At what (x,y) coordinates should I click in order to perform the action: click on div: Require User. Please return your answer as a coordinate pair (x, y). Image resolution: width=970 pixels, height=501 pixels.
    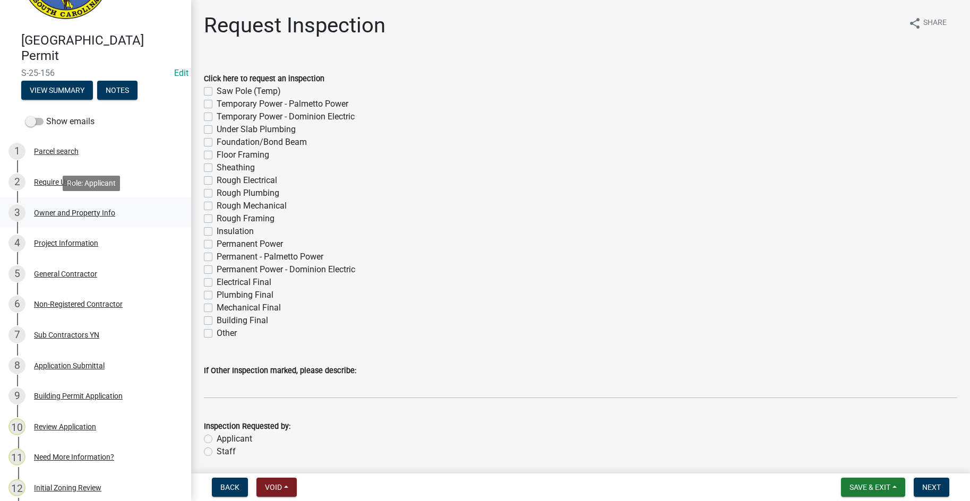
    Looking at the image, I should click on (55, 182).